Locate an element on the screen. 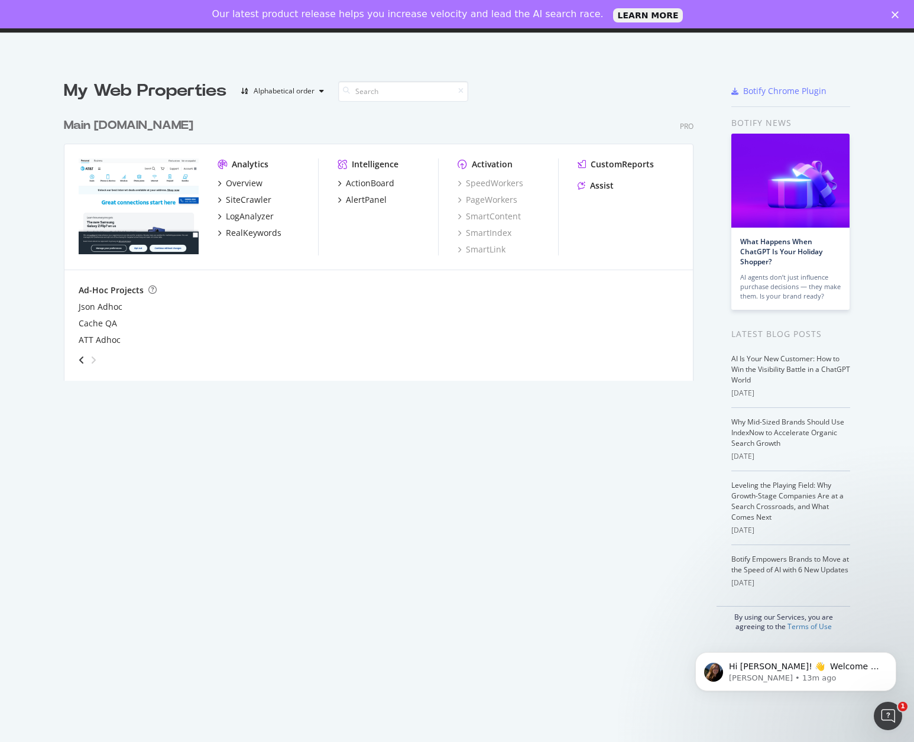  div: SiteCrawler is located at coordinates (248, 200).